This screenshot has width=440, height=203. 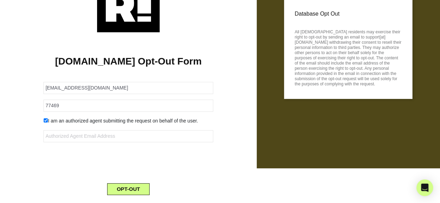 What do you see at coordinates (128, 190) in the screenshot?
I see `button: OPT-OUT` at bounding box center [128, 190].